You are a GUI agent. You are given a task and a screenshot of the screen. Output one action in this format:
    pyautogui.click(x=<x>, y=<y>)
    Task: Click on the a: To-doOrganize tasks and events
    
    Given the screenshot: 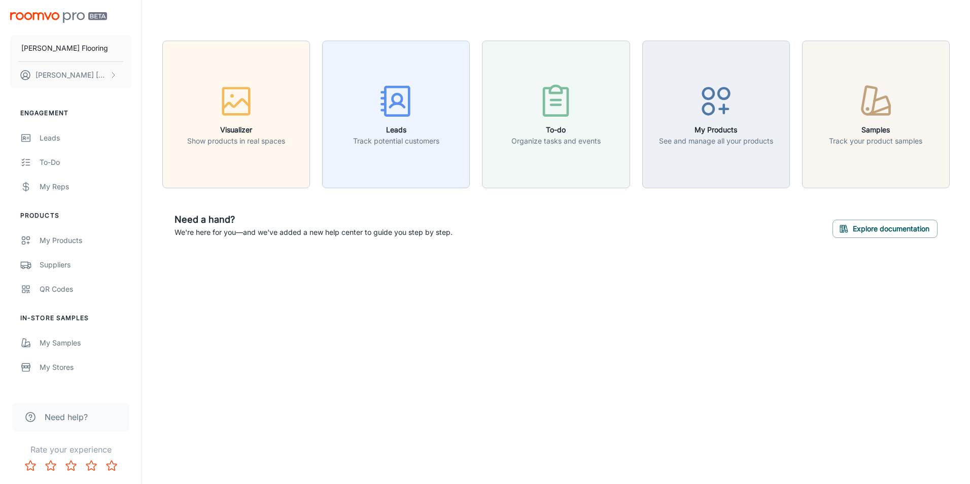 What is the action you would take?
    pyautogui.click(x=555, y=114)
    